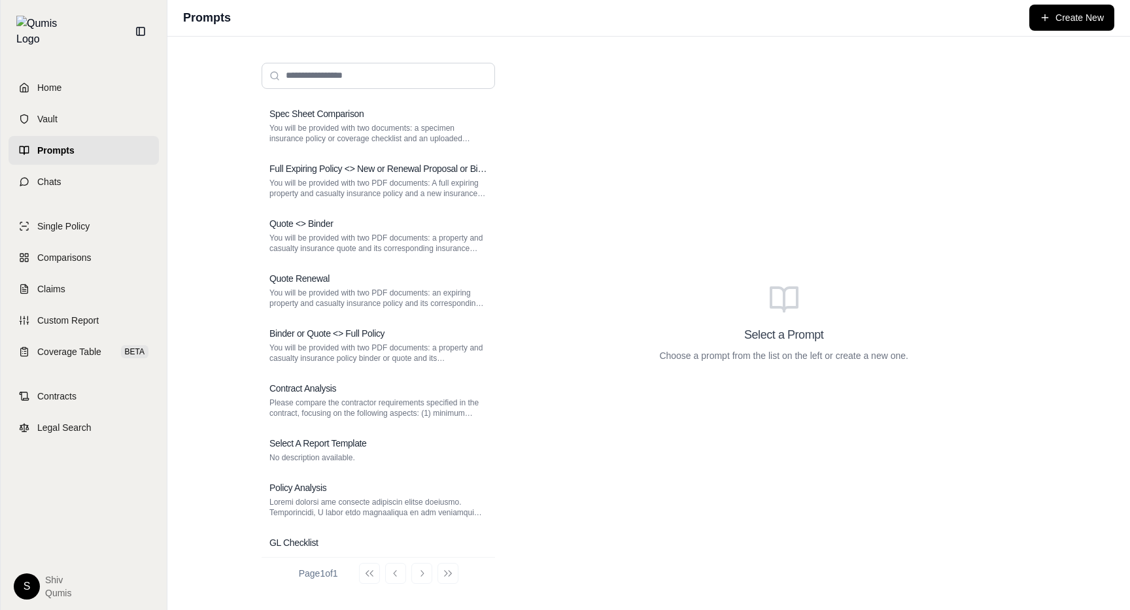  Describe the element at coordinates (378, 353) in the screenshot. I see `p: You will be provided with two PDF documents: a property and casualty insurance policy binder or q...` at that location.